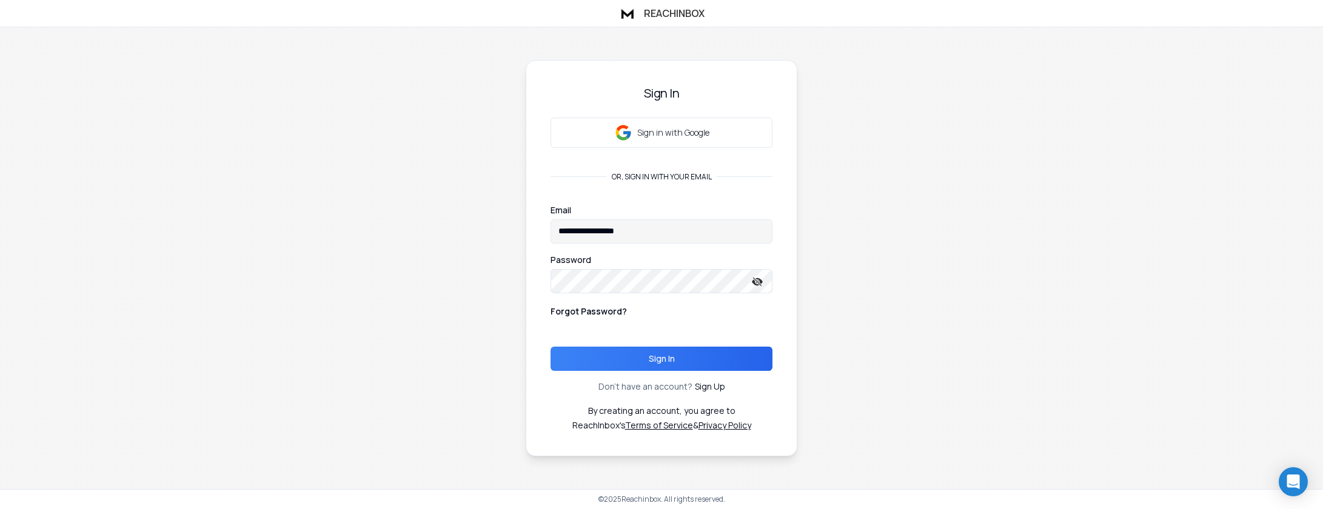 This screenshot has width=1323, height=509. I want to click on a: Privacy Policy, so click(724, 425).